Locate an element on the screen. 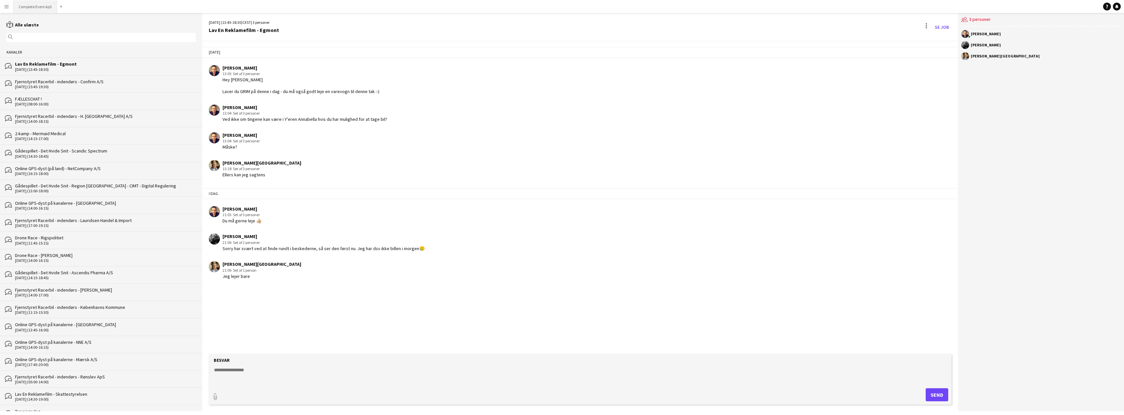 The image size is (1124, 415). button: Complete Event ApS is located at coordinates (35, 7).